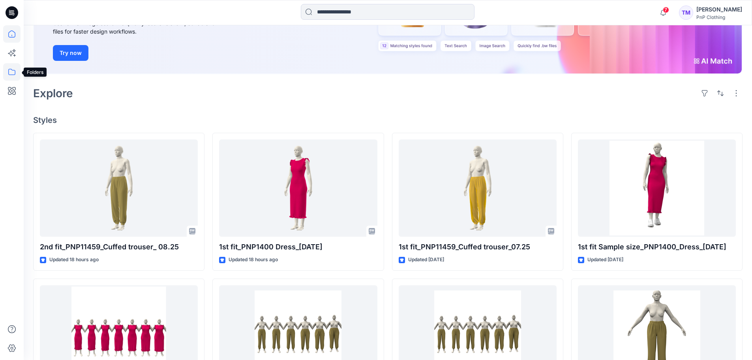 Image resolution: width=752 pixels, height=360 pixels. I want to click on a: 1st fit Sample size_PNP1400_Dress_21.08.25, so click(657, 188).